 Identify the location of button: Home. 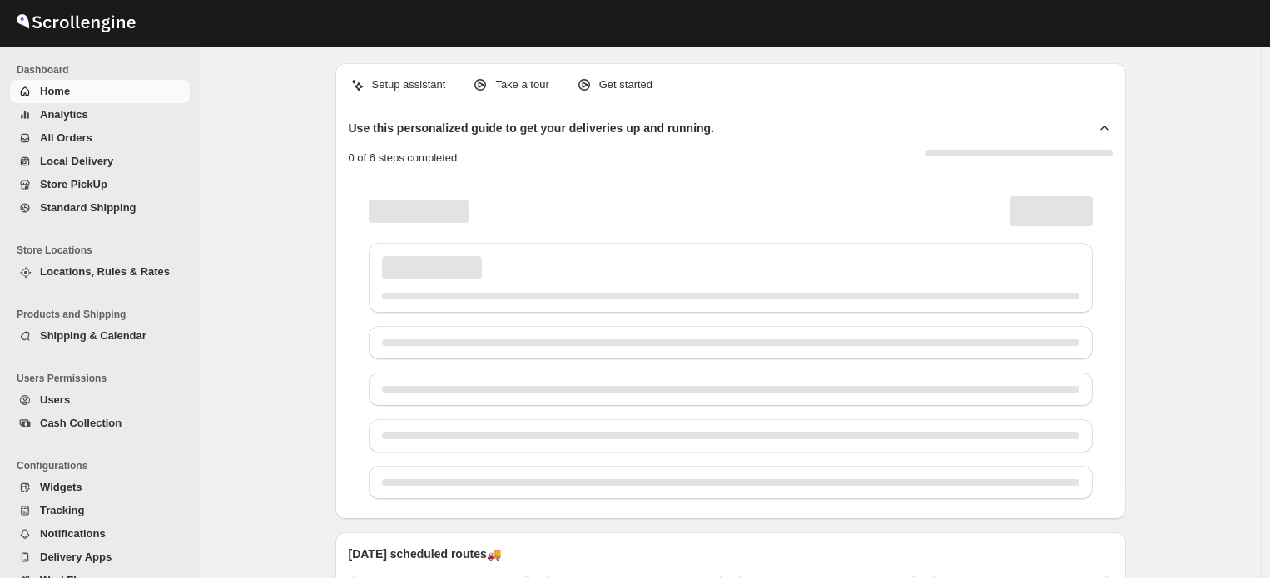
(100, 92).